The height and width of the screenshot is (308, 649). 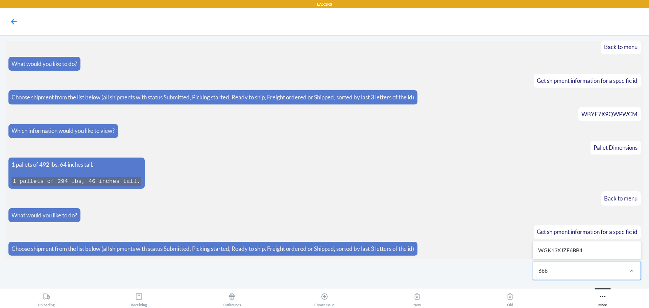 I want to click on p: 1 pallets of 492 lbs, 64 inches tall., so click(x=76, y=165).